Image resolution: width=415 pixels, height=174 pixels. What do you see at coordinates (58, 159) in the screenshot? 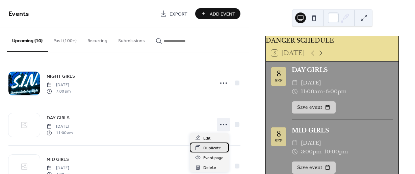
I see `a: MID GIRLS` at bounding box center [58, 159].